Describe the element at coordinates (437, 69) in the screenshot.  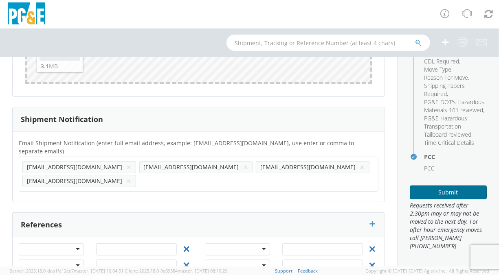
I see `span: Move Type` at that location.